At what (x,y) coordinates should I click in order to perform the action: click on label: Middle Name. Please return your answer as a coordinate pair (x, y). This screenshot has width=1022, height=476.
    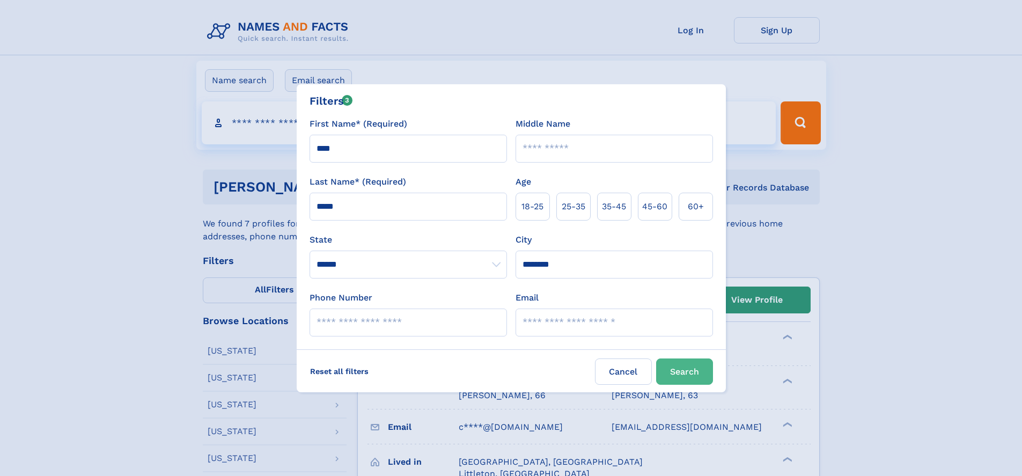
    Looking at the image, I should click on (543, 124).